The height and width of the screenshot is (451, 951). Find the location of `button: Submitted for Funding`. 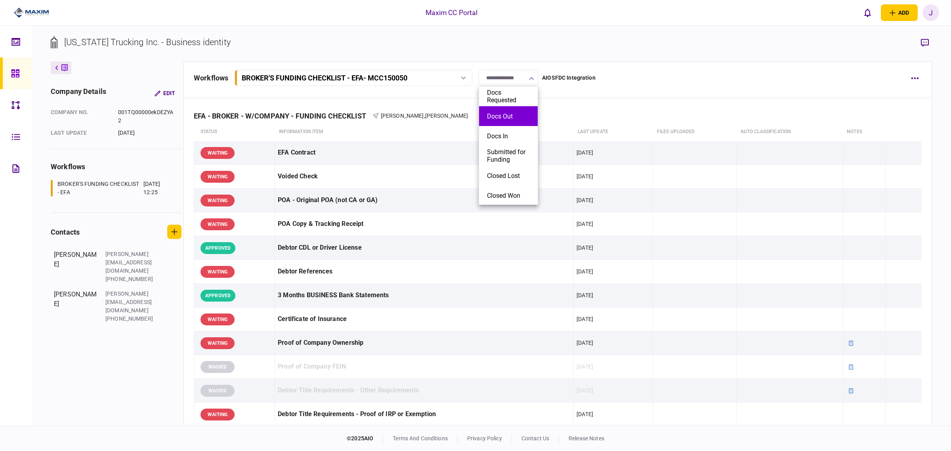

button: Submitted for Funding is located at coordinates (508, 156).